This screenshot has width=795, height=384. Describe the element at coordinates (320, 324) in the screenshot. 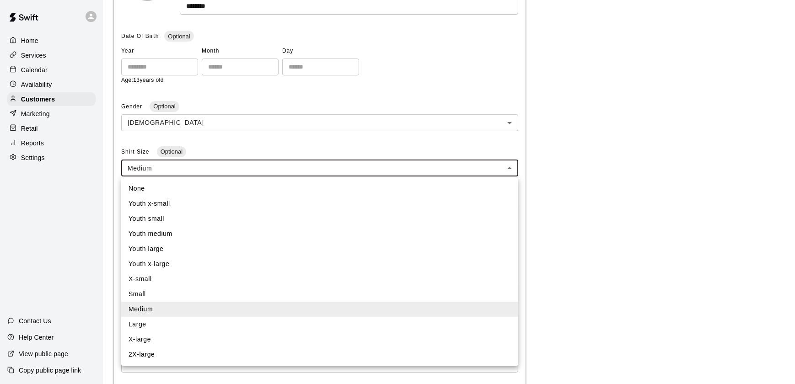

I see `li: Large` at that location.